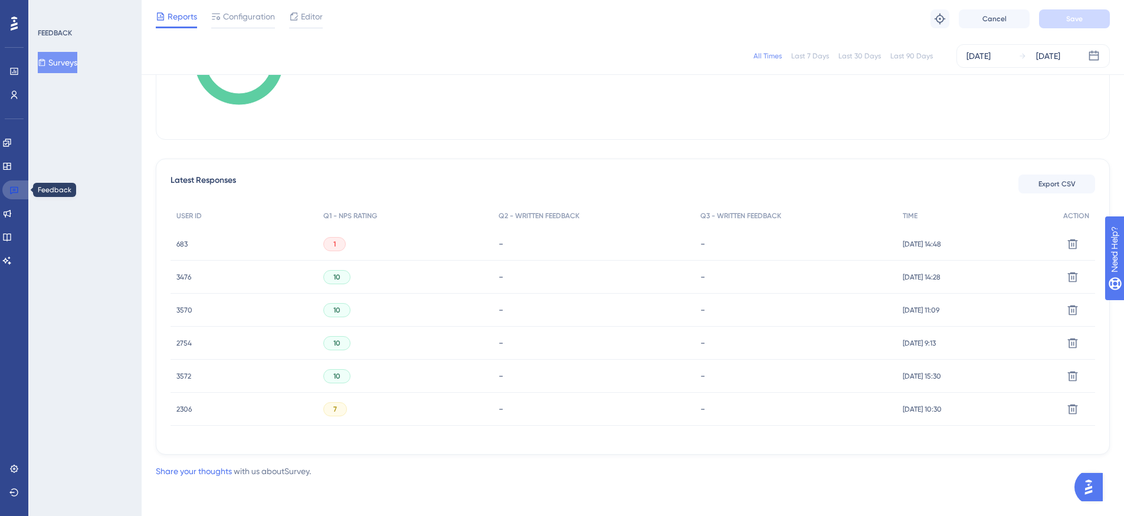  Describe the element at coordinates (335, 410) in the screenshot. I see `span: 7` at that location.